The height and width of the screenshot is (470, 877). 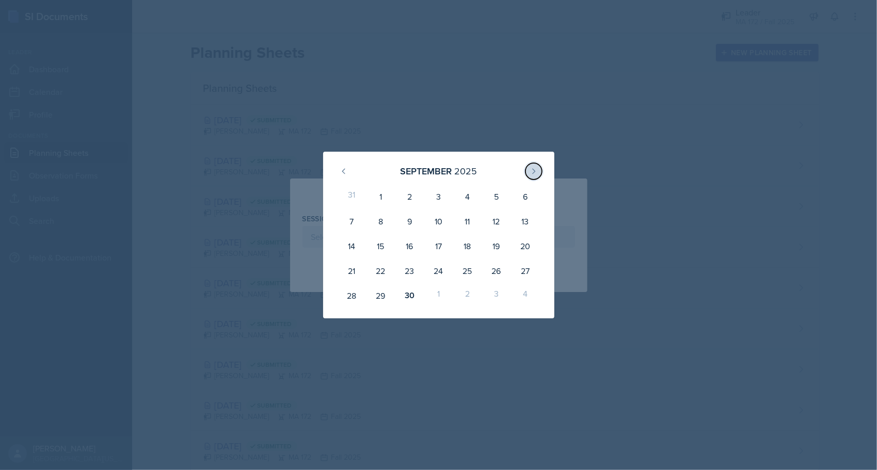 I want to click on div: 14, so click(x=352, y=246).